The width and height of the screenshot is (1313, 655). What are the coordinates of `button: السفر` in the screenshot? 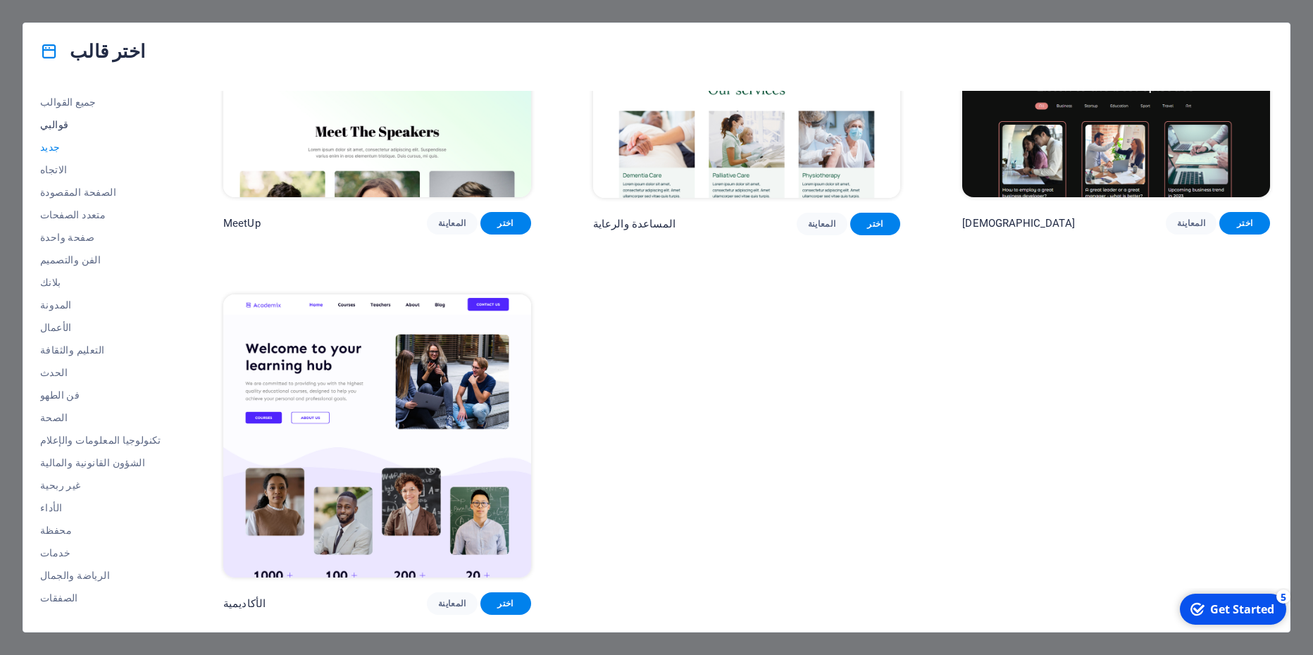 It's located at (101, 620).